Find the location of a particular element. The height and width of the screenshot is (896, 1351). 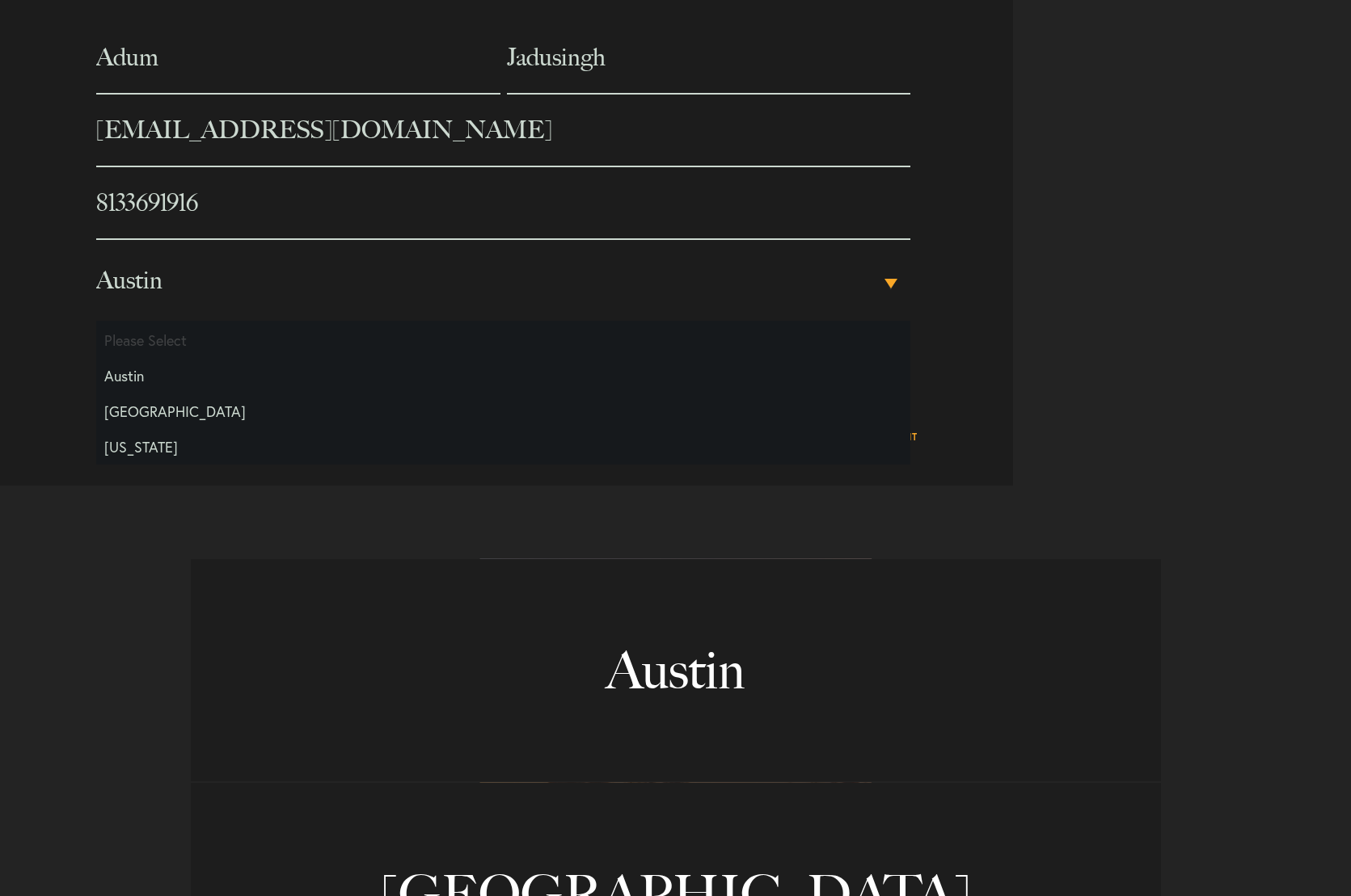

input: First name* is located at coordinates (298, 58).